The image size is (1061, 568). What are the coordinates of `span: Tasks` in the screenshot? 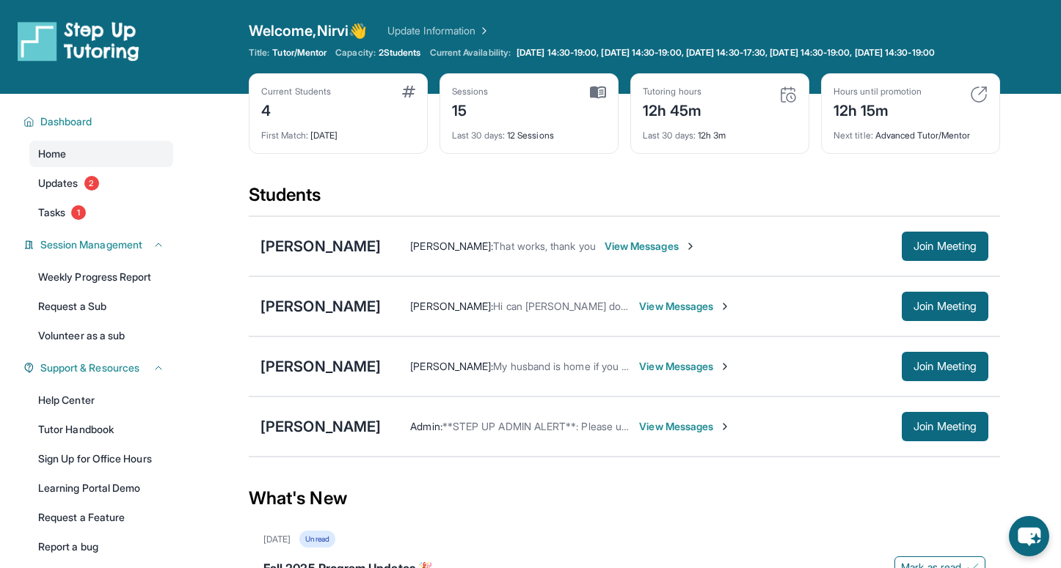 It's located at (51, 213).